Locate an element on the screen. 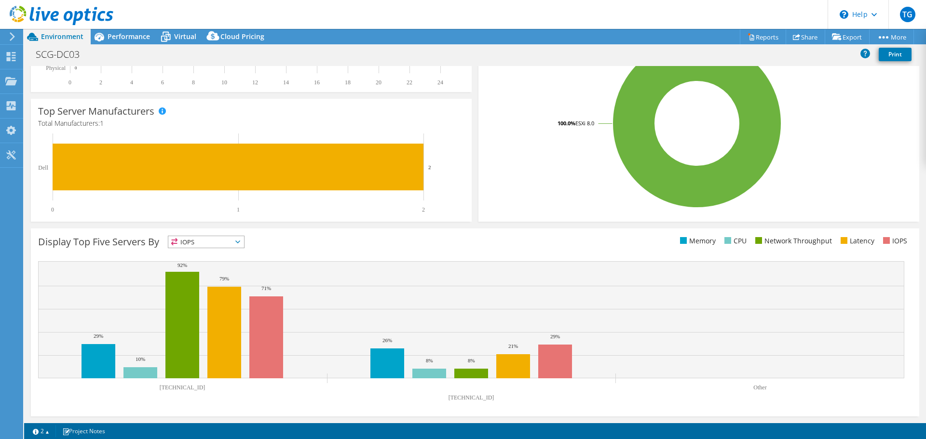 The width and height of the screenshot is (926, 439). text: 10% is located at coordinates (140, 359).